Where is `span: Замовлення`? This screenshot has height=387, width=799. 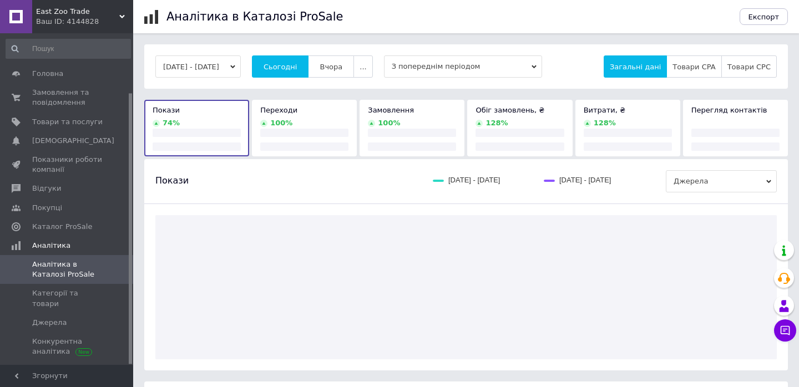 span: Замовлення is located at coordinates (391, 110).